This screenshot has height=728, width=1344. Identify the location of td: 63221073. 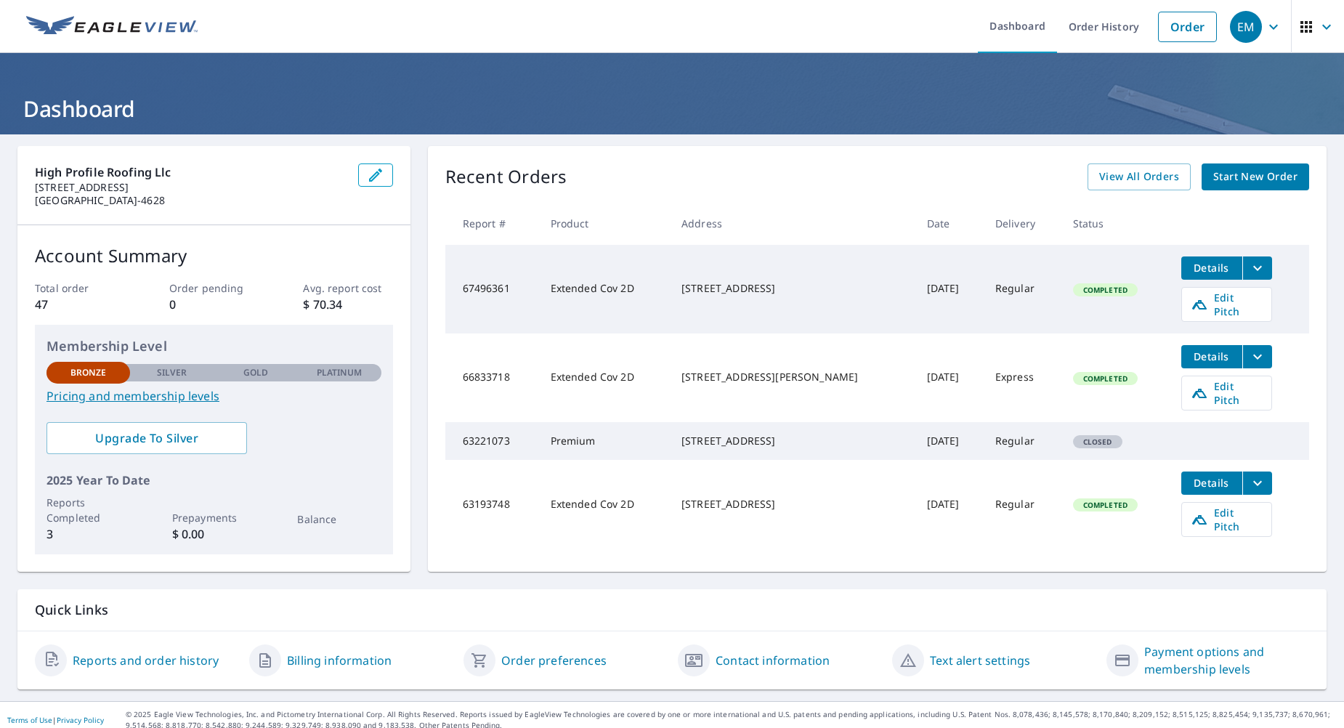
(492, 441).